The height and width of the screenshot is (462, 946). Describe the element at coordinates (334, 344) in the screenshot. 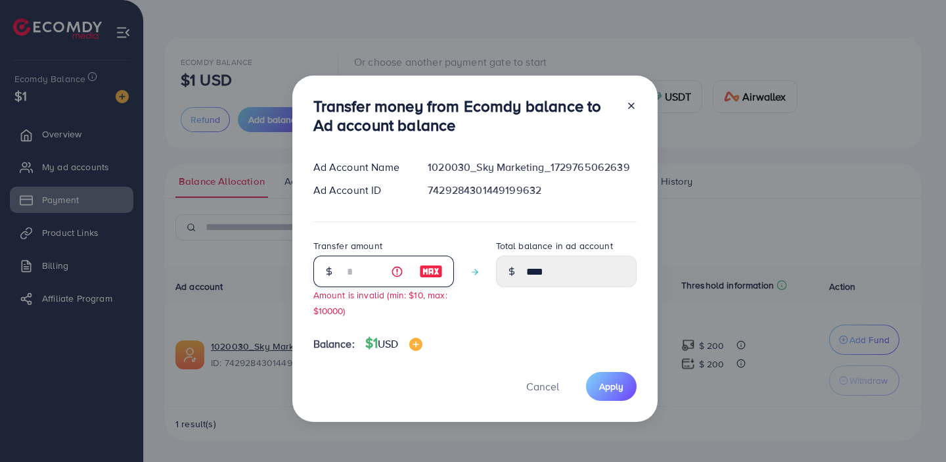

I see `span: Balance:` at that location.